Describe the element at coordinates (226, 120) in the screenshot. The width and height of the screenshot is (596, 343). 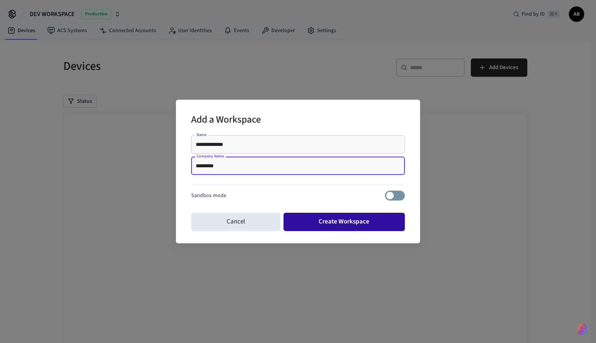
I see `h2: Add a Workspace` at that location.